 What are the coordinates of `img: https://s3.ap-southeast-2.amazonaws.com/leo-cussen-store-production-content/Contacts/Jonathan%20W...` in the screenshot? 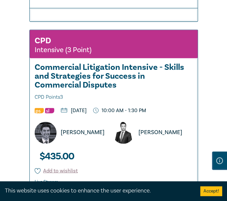 It's located at (45, 132).